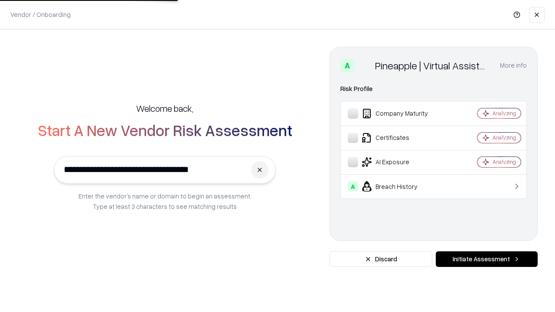 The height and width of the screenshot is (312, 555). I want to click on div: AI Exposure, so click(399, 162).